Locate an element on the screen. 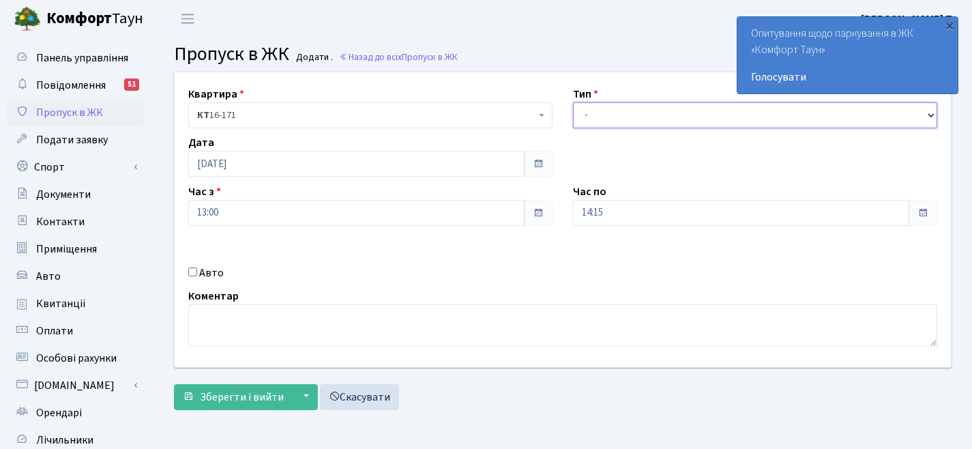 This screenshot has height=449, width=972. label: Авто is located at coordinates (212, 273).